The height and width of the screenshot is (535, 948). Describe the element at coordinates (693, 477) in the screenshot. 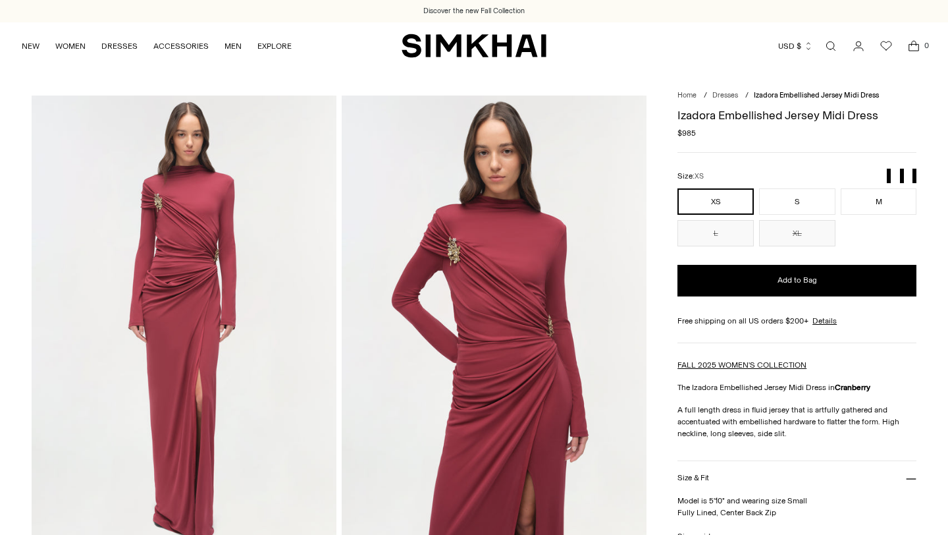

I see `h3: Size & Fit` at that location.